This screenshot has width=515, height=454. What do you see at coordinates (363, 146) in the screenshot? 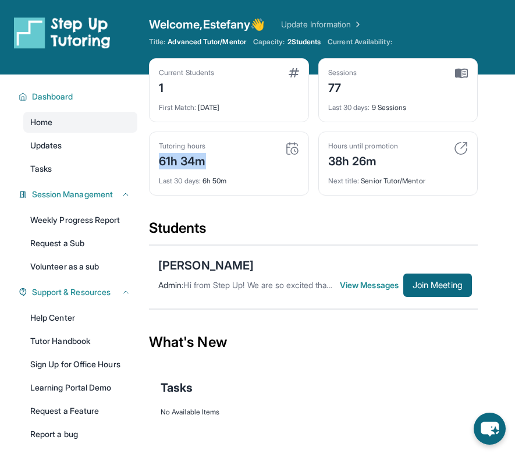
I see `div: Hours until promotion` at bounding box center [363, 146].